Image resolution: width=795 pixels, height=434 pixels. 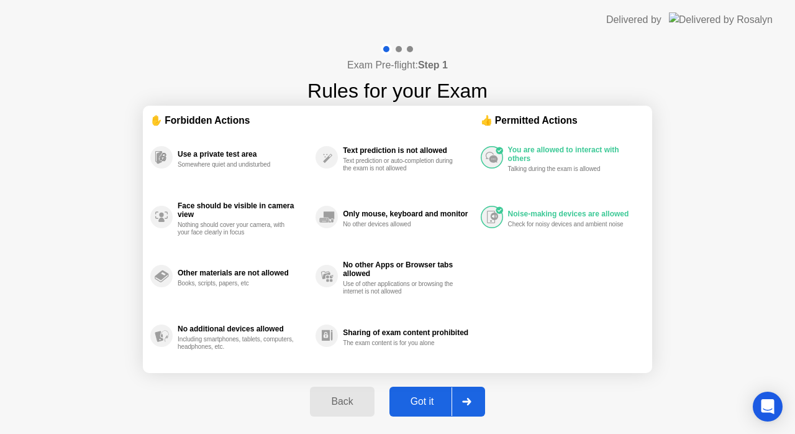 What do you see at coordinates (634, 20) in the screenshot?
I see `div: Delivered by` at bounding box center [634, 20].